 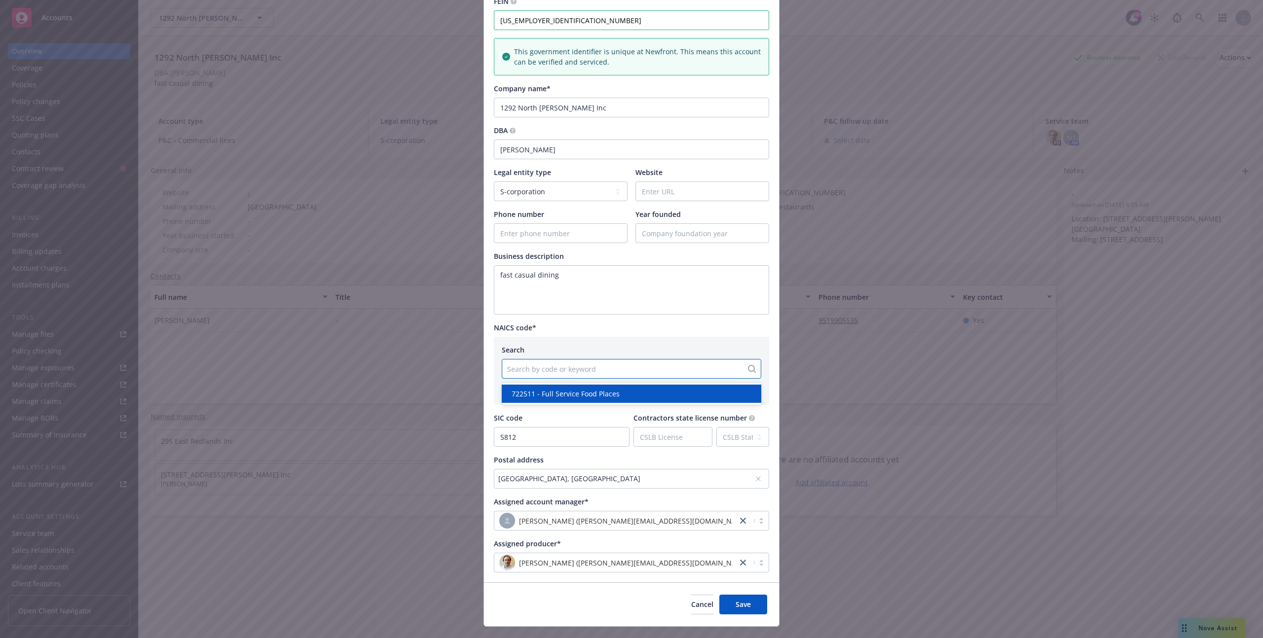 What do you see at coordinates (501, 130) in the screenshot?
I see `span: DBA` at bounding box center [501, 130].